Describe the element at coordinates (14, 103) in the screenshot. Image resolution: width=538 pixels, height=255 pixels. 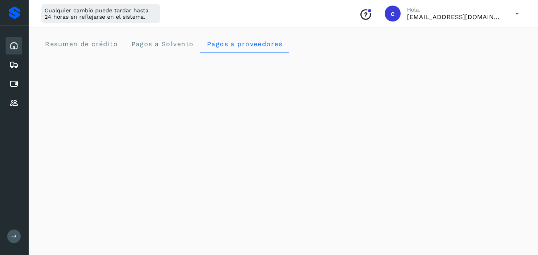
I see `div: Proveedores` at that location.